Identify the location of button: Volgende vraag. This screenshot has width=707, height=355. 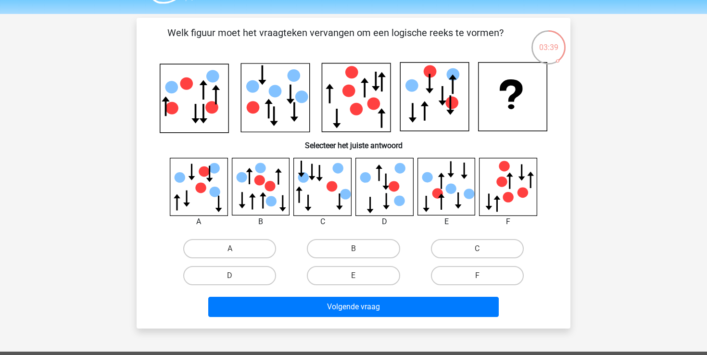
(354, 307).